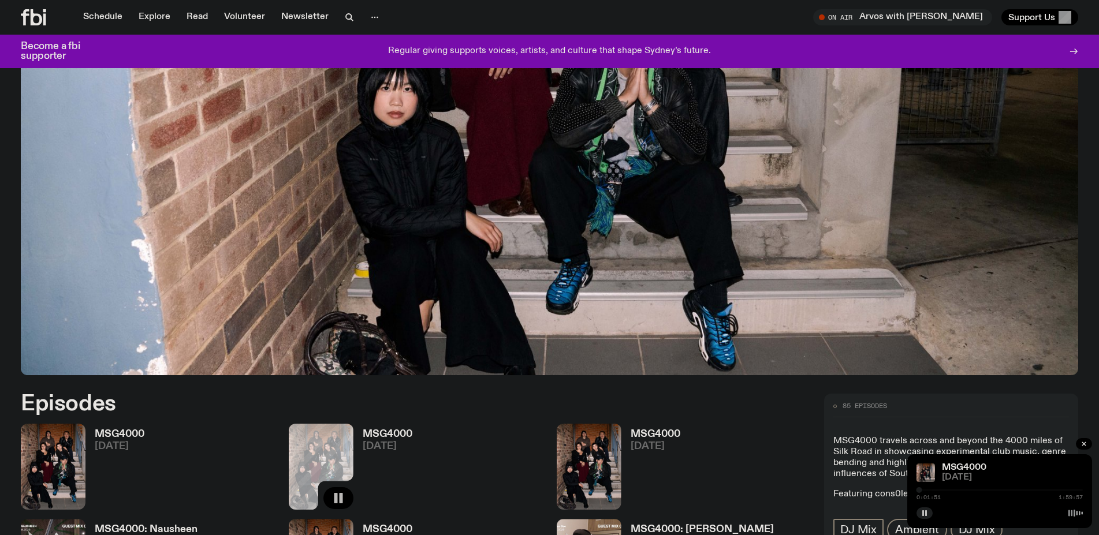 Image resolution: width=1099 pixels, height=535 pixels. Describe the element at coordinates (964, 468) in the screenshot. I see `a: MSG4000` at that location.